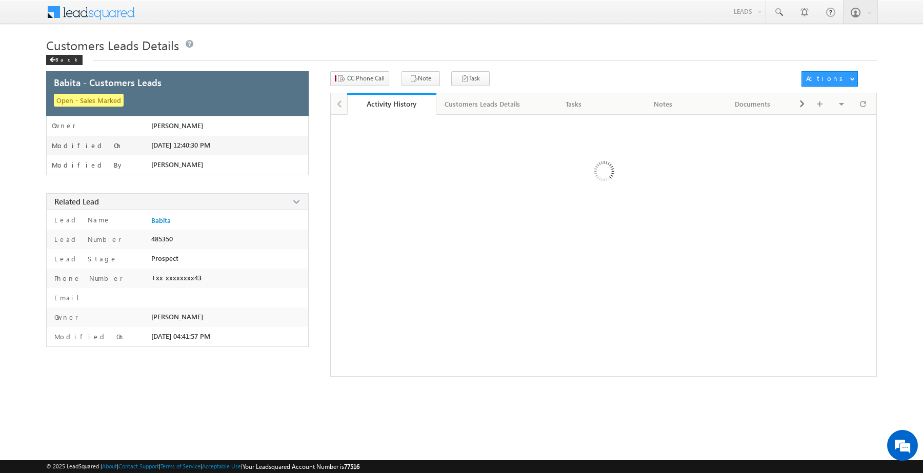 This screenshot has height=473, width=923. What do you see at coordinates (69, 298) in the screenshot?
I see `label: Email` at bounding box center [69, 298].